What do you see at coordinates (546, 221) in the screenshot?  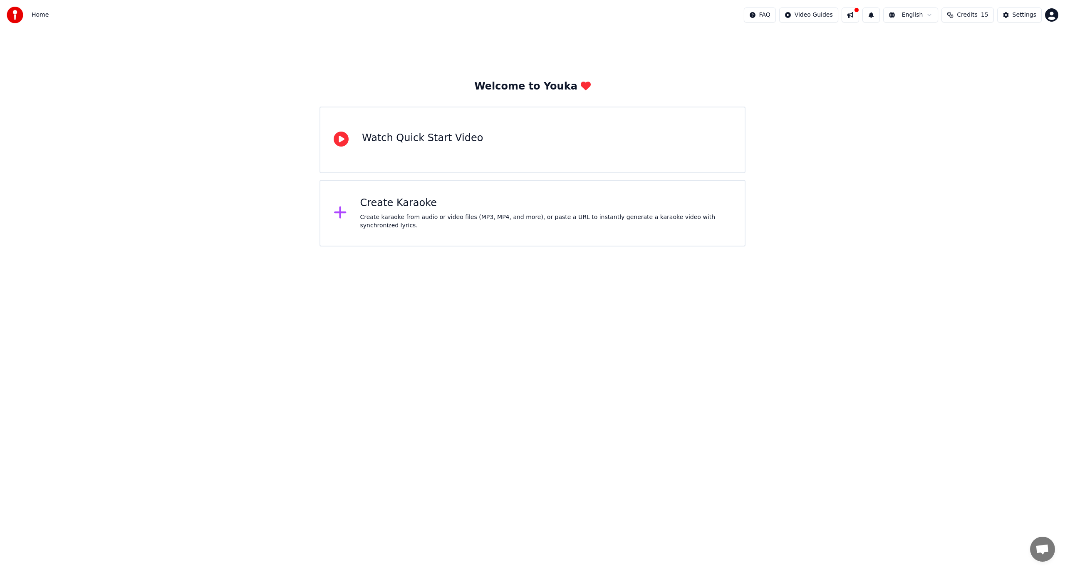 I see `div: Create karaoke from audio or video files (MP3, MP4, and more), or paste a URL to instantly genera...` at bounding box center [546, 221].